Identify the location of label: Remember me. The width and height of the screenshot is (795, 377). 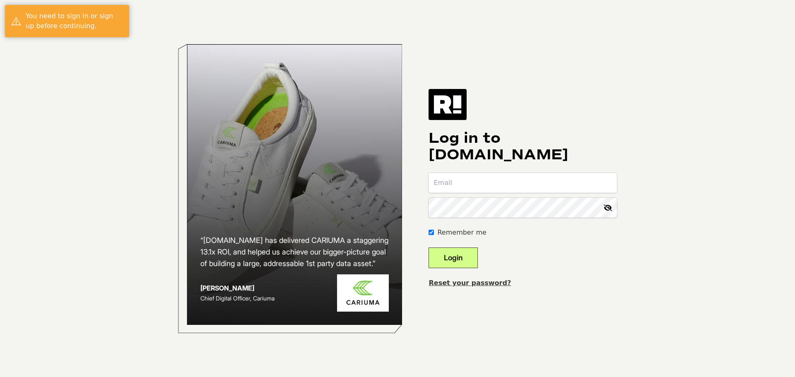
(462, 233).